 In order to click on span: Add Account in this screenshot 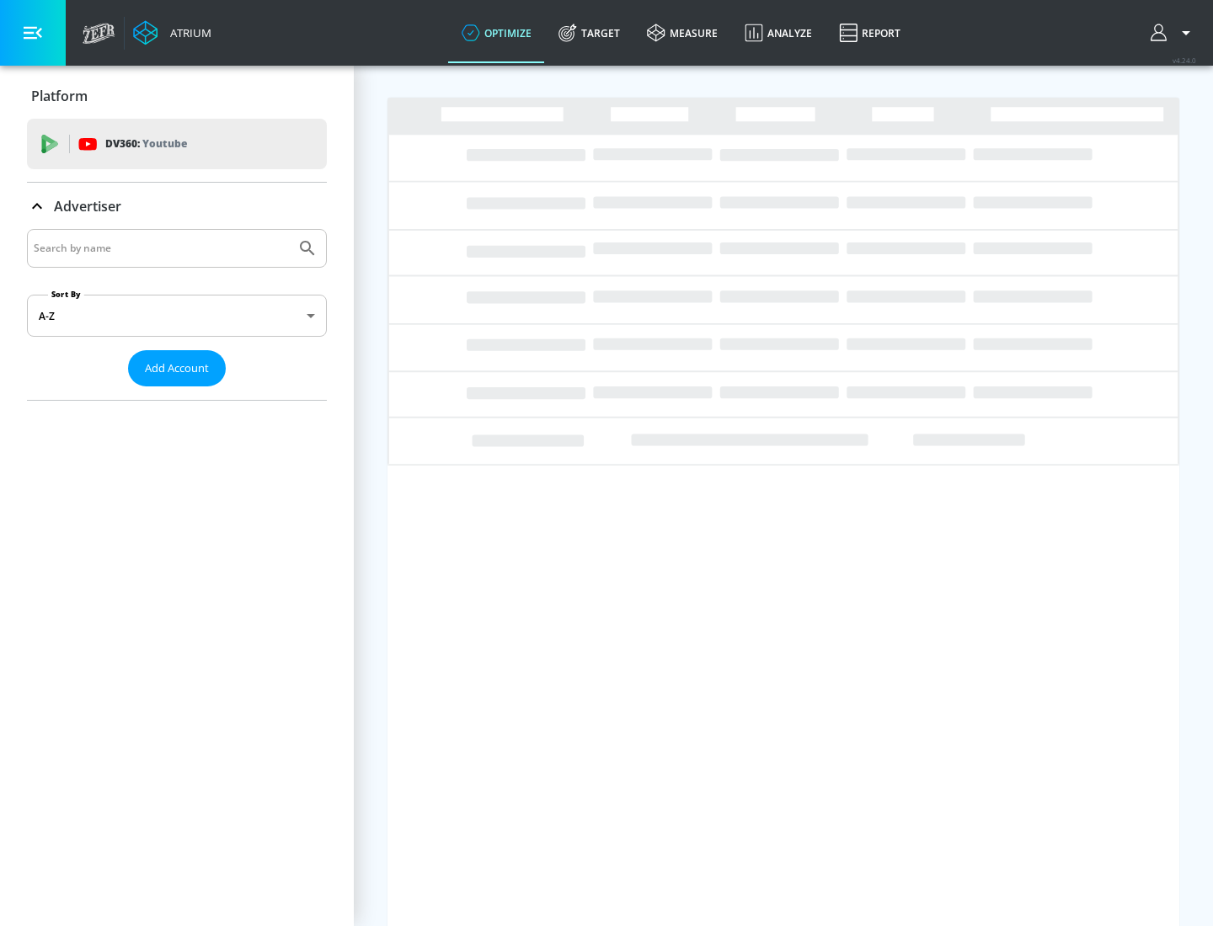, I will do `click(177, 368)`.